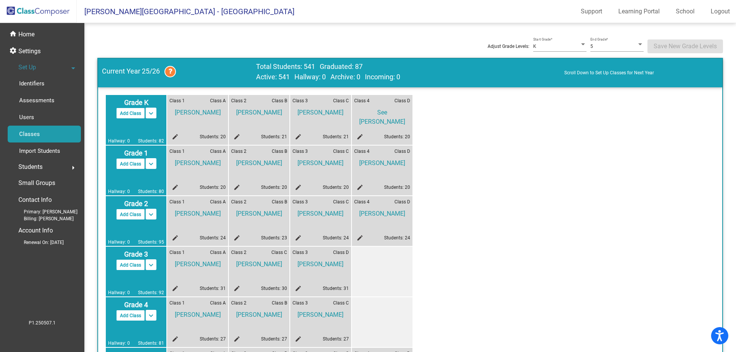  I want to click on a: School, so click(685, 11).